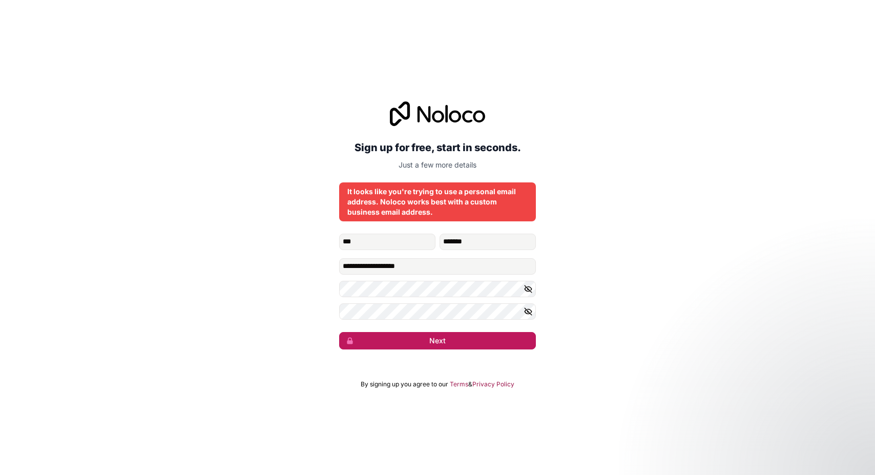 The width and height of the screenshot is (875, 475). What do you see at coordinates (438, 312) in the screenshot?
I see `input: Confirm password` at bounding box center [438, 312].